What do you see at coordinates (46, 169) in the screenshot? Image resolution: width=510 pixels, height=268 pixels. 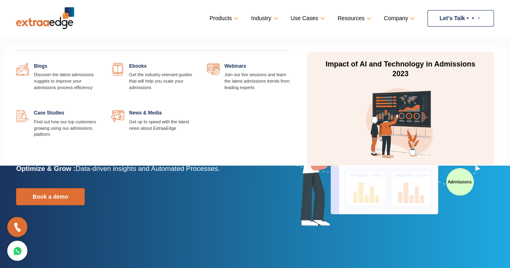 I see `b: Optimize & Grow :` at bounding box center [46, 169].